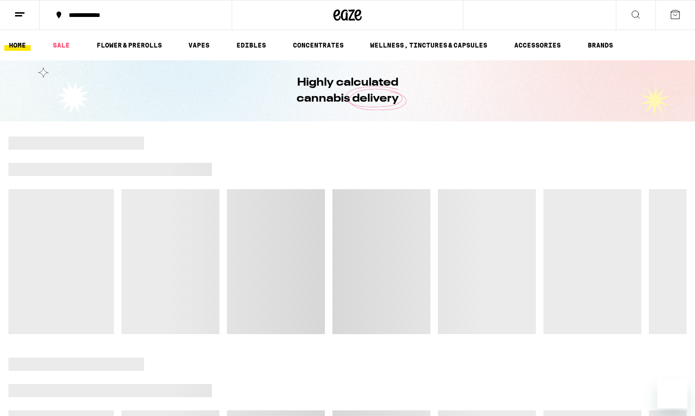  Describe the element at coordinates (17, 45) in the screenshot. I see `a: HOME` at that location.